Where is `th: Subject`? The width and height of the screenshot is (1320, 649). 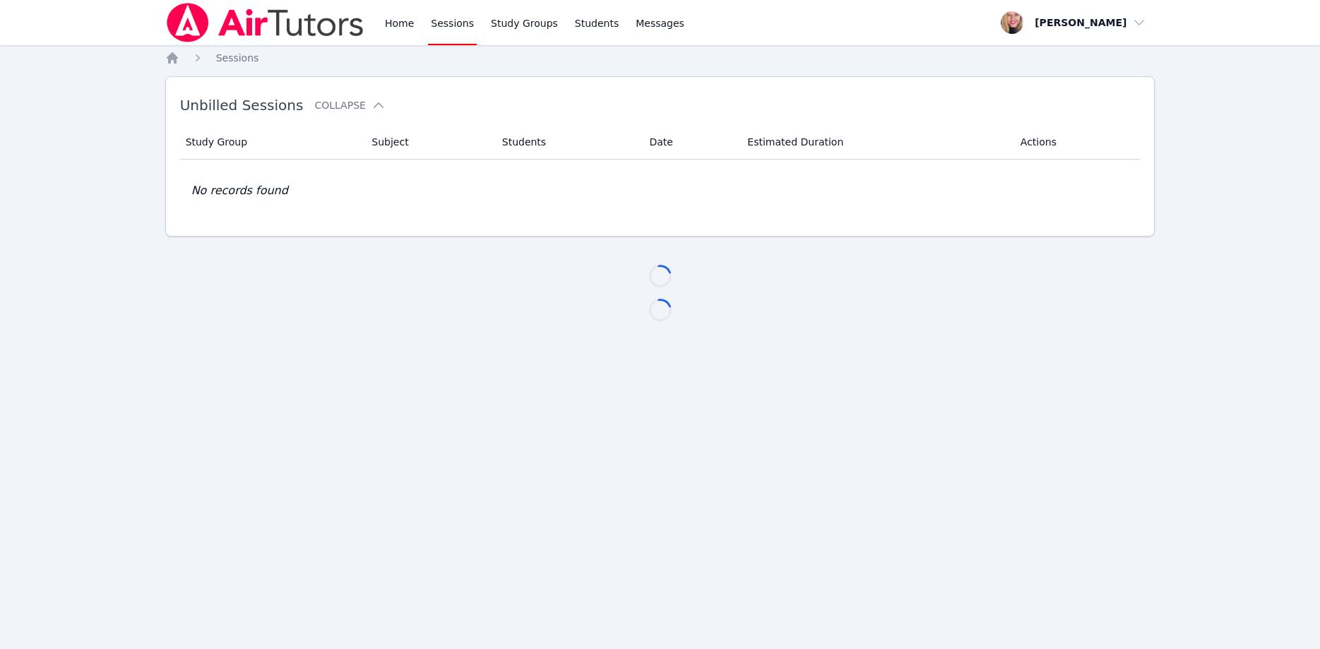 th: Subject is located at coordinates (428, 142).